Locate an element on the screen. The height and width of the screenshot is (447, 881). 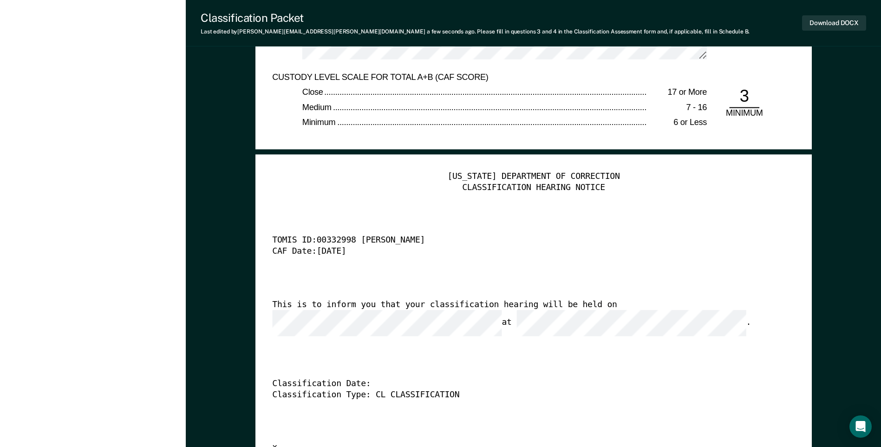
div: Open Intercom Messenger is located at coordinates (861, 426).